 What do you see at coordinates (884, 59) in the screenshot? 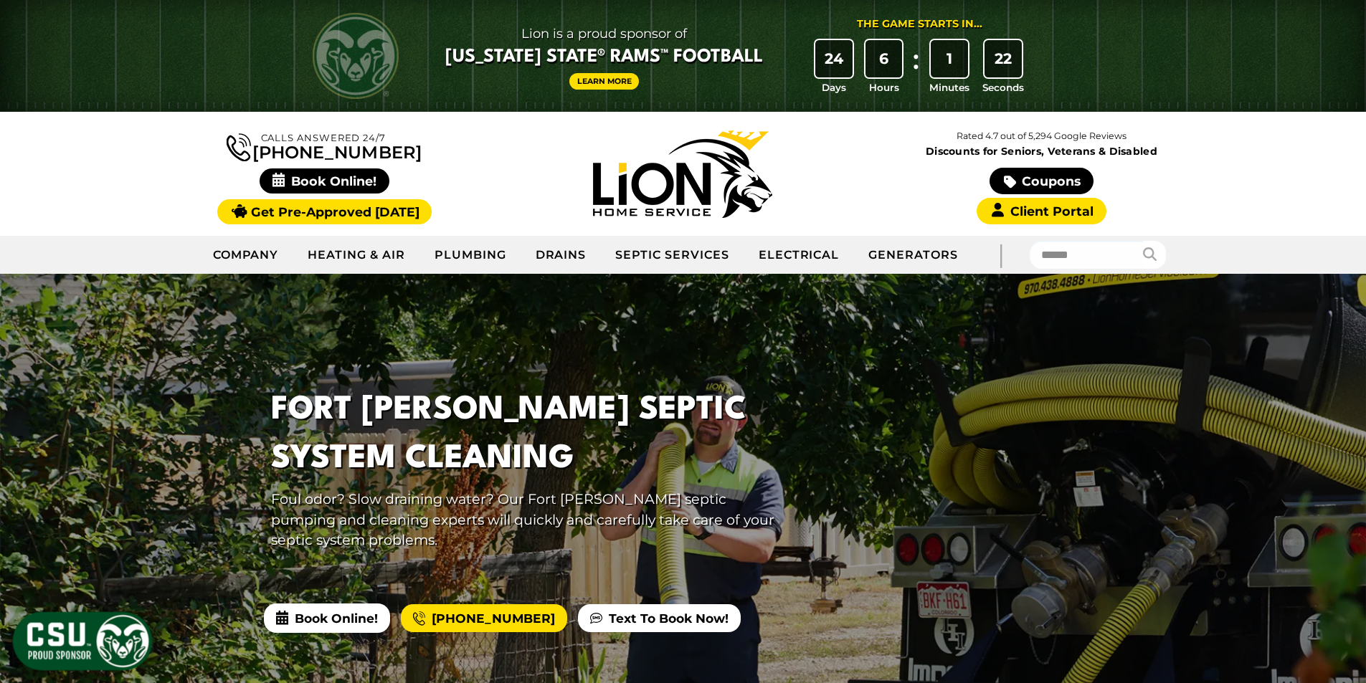
I see `div: 6` at bounding box center [884, 59].